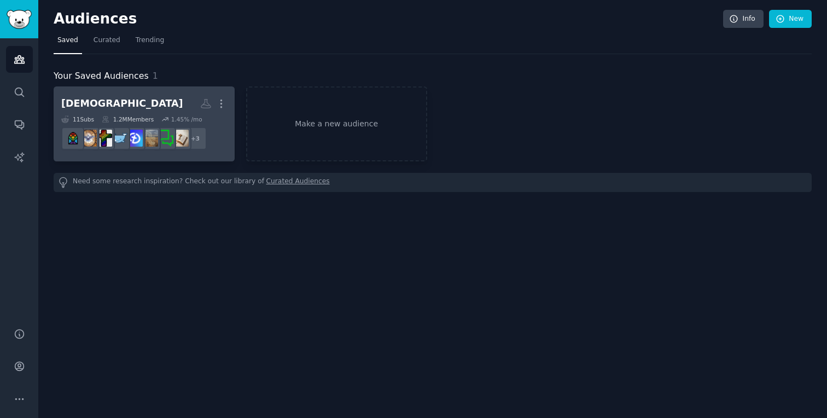  What do you see at coordinates (19, 19) in the screenshot?
I see `img: GummySearch logo` at bounding box center [19, 19].